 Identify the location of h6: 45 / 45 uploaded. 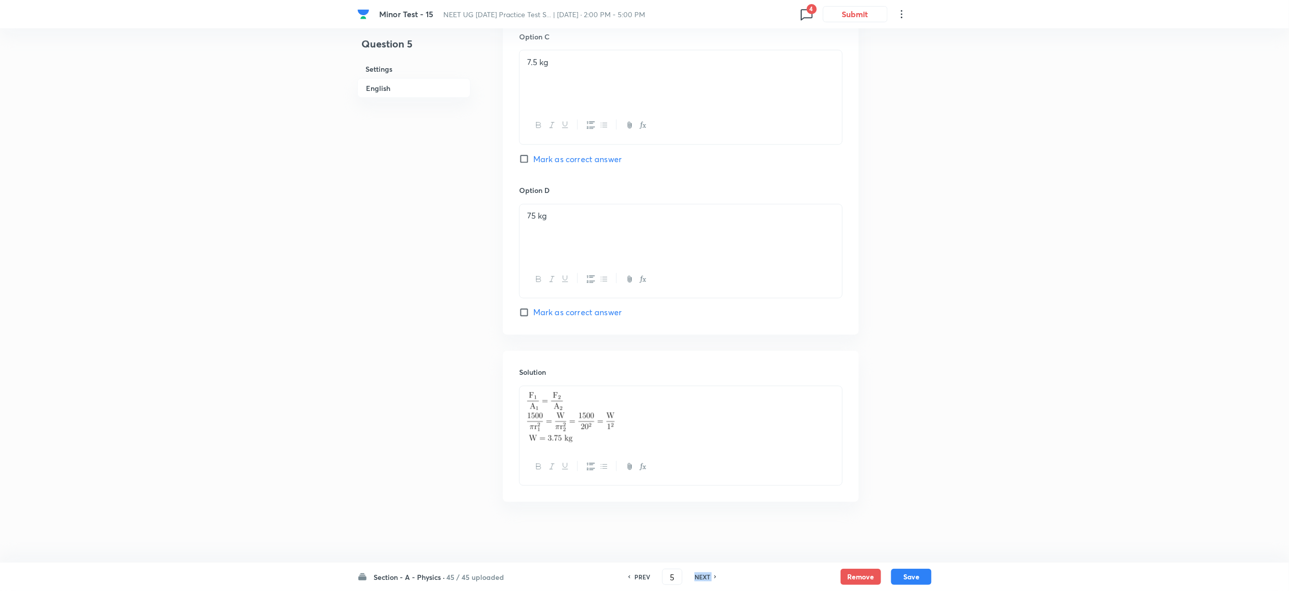
(475, 577).